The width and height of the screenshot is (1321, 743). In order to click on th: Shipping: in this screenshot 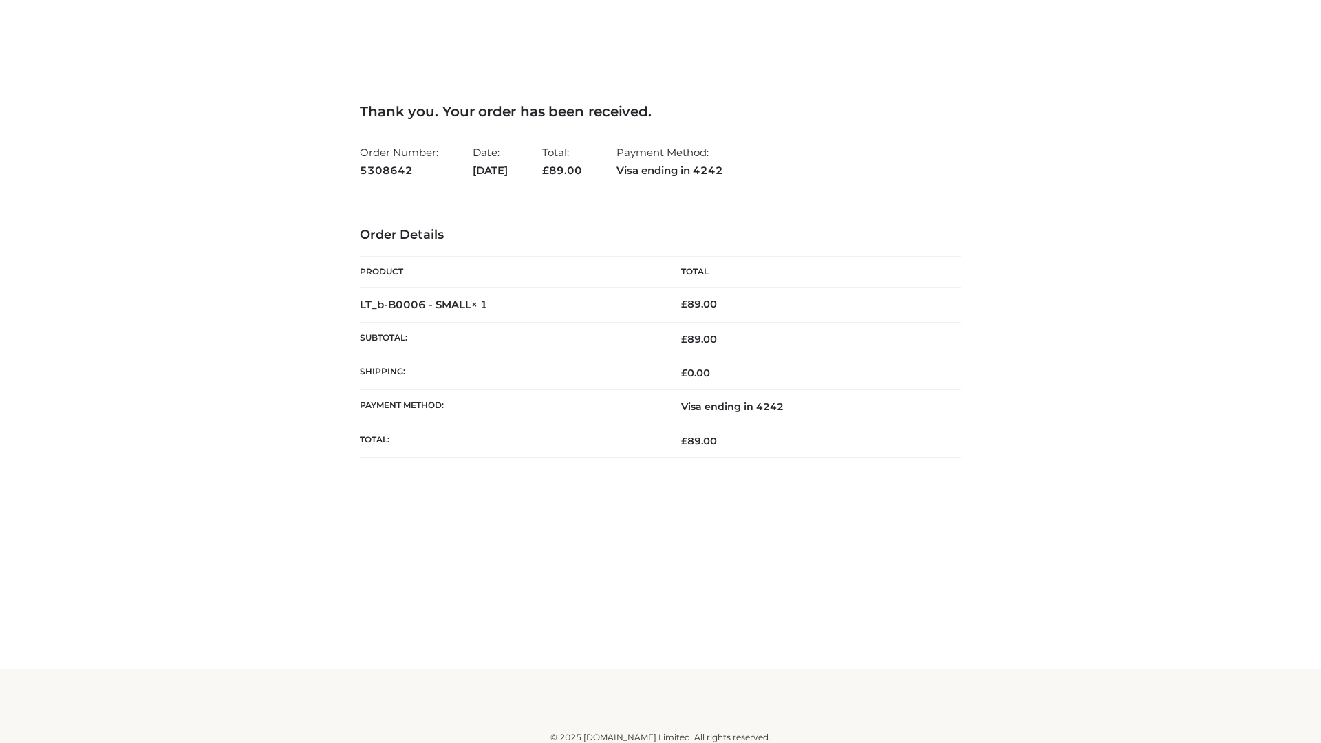, I will do `click(510, 373)`.